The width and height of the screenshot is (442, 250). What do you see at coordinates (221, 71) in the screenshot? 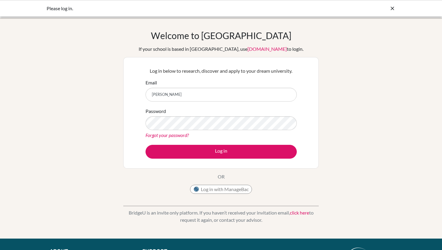
I see `p: Log in below to research, discover and apply to your dream university.` at bounding box center [221, 71].